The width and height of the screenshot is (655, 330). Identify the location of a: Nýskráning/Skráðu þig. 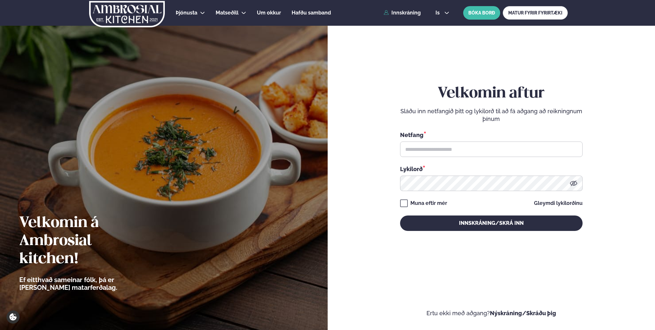
(523, 313).